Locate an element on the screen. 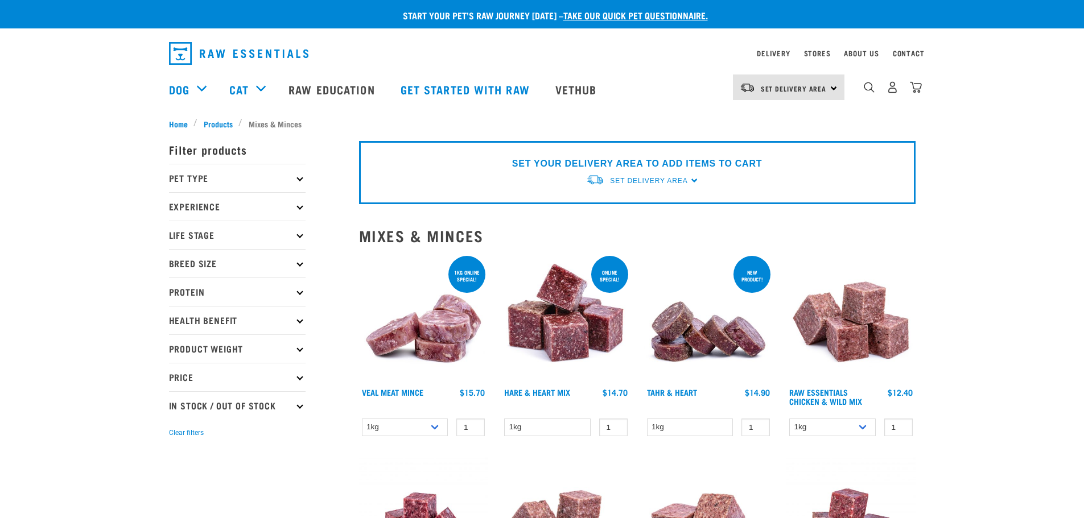 The height and width of the screenshot is (518, 1084). p: Pet Type is located at coordinates (237, 178).